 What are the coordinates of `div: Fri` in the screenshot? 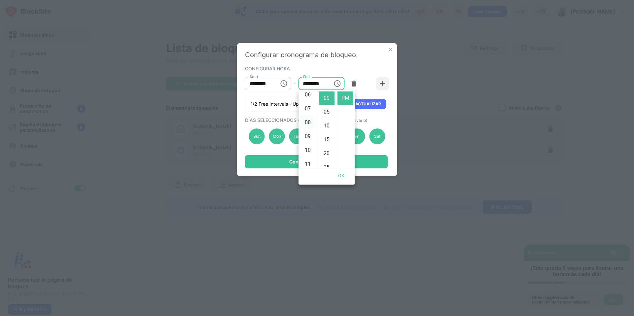 It's located at (357, 136).